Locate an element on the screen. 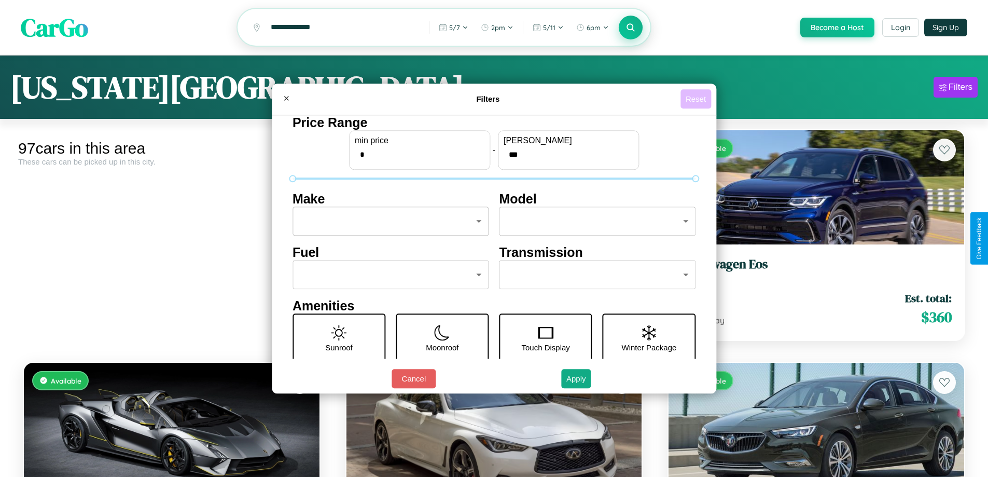  span: 5 / 11 is located at coordinates (549, 28).